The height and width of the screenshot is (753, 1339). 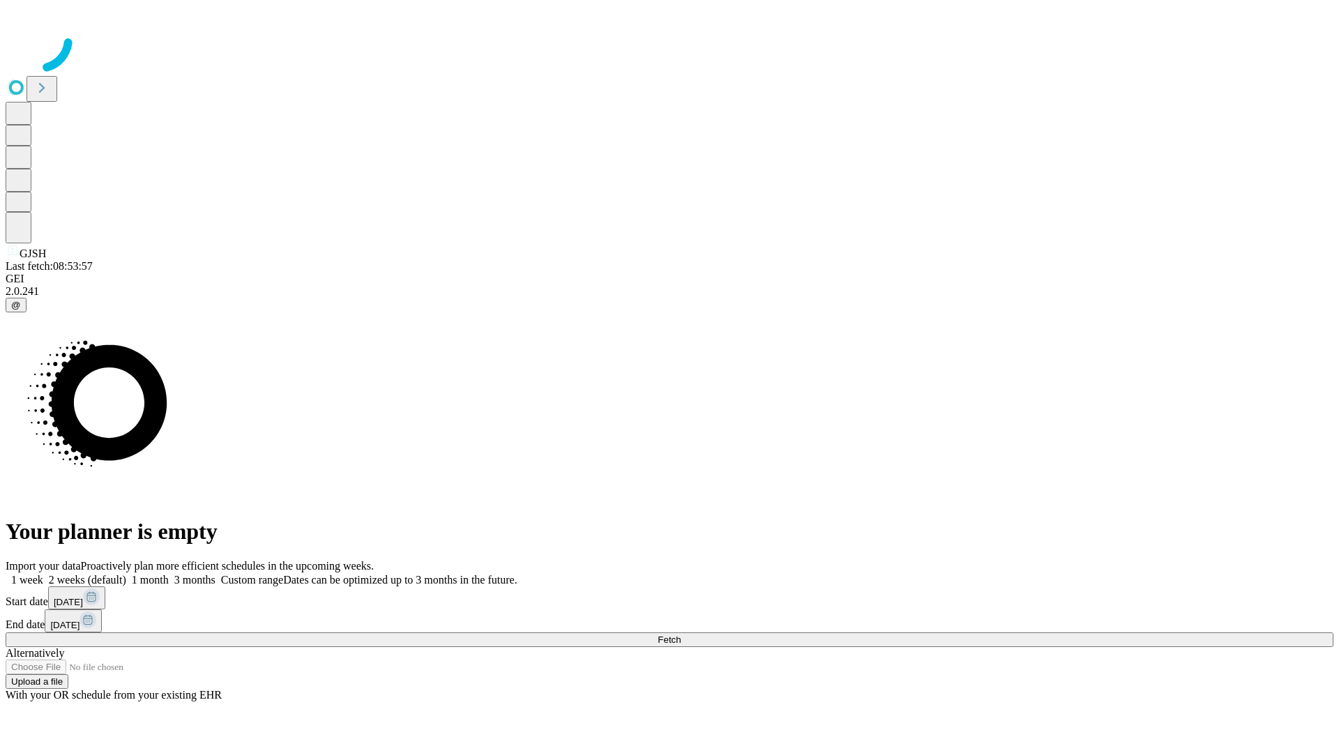 What do you see at coordinates (195, 580) in the screenshot?
I see `span: 3 months` at bounding box center [195, 580].